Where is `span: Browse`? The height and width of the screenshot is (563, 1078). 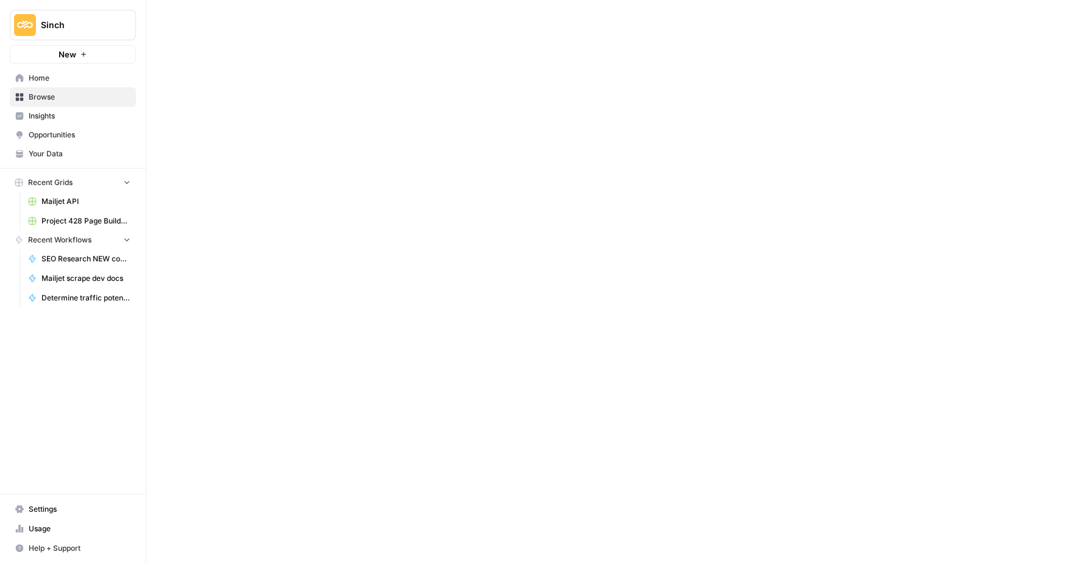
span: Browse is located at coordinates (79, 97).